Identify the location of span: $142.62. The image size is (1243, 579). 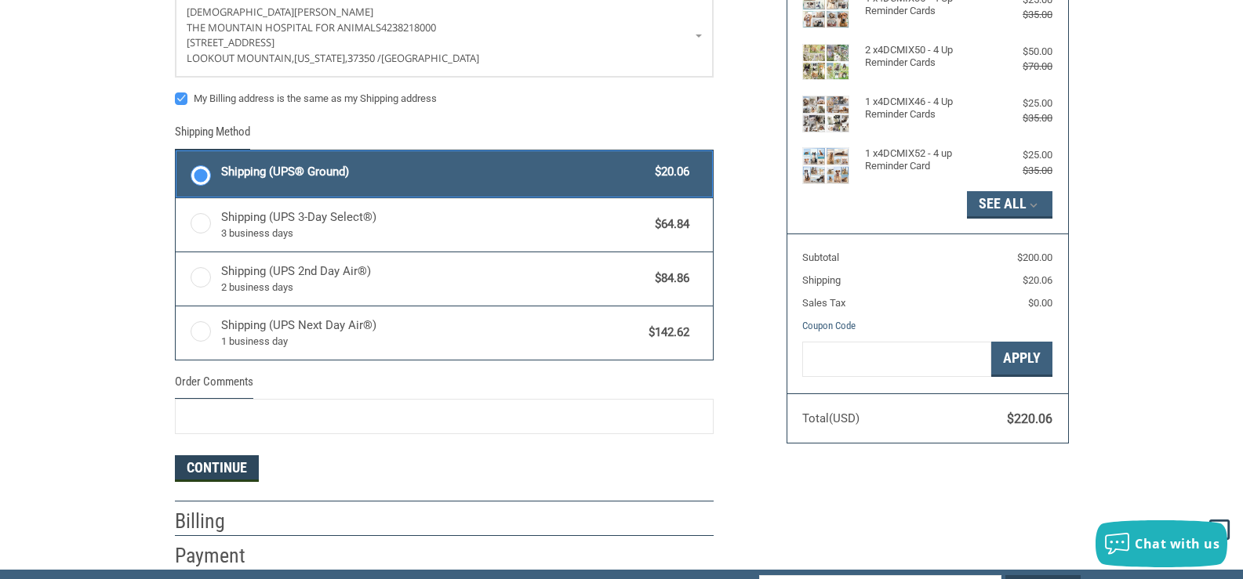
(666, 332).